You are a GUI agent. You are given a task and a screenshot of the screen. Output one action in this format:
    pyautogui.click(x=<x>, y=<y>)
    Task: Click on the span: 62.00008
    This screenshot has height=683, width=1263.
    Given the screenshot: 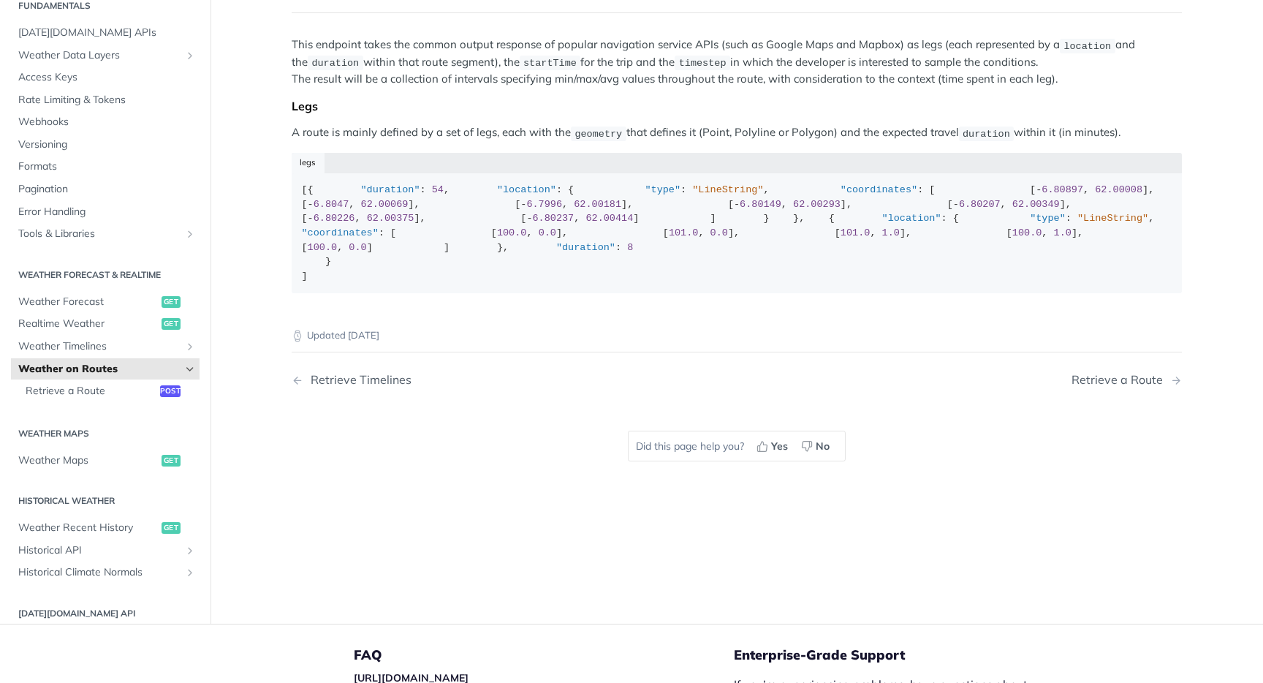 What is the action you would take?
    pyautogui.click(x=1118, y=189)
    